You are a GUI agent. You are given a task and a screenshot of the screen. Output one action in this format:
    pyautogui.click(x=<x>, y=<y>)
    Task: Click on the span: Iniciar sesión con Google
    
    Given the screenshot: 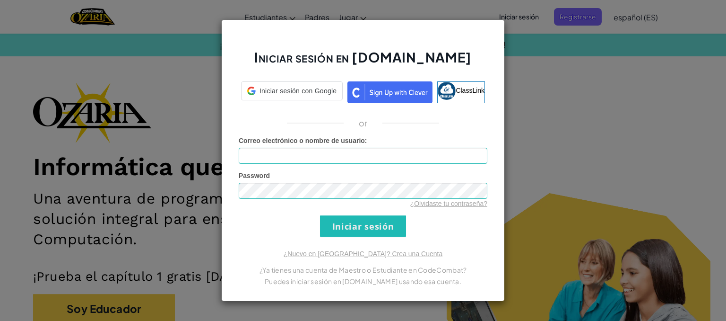 What is the action you would take?
    pyautogui.click(x=298, y=91)
    